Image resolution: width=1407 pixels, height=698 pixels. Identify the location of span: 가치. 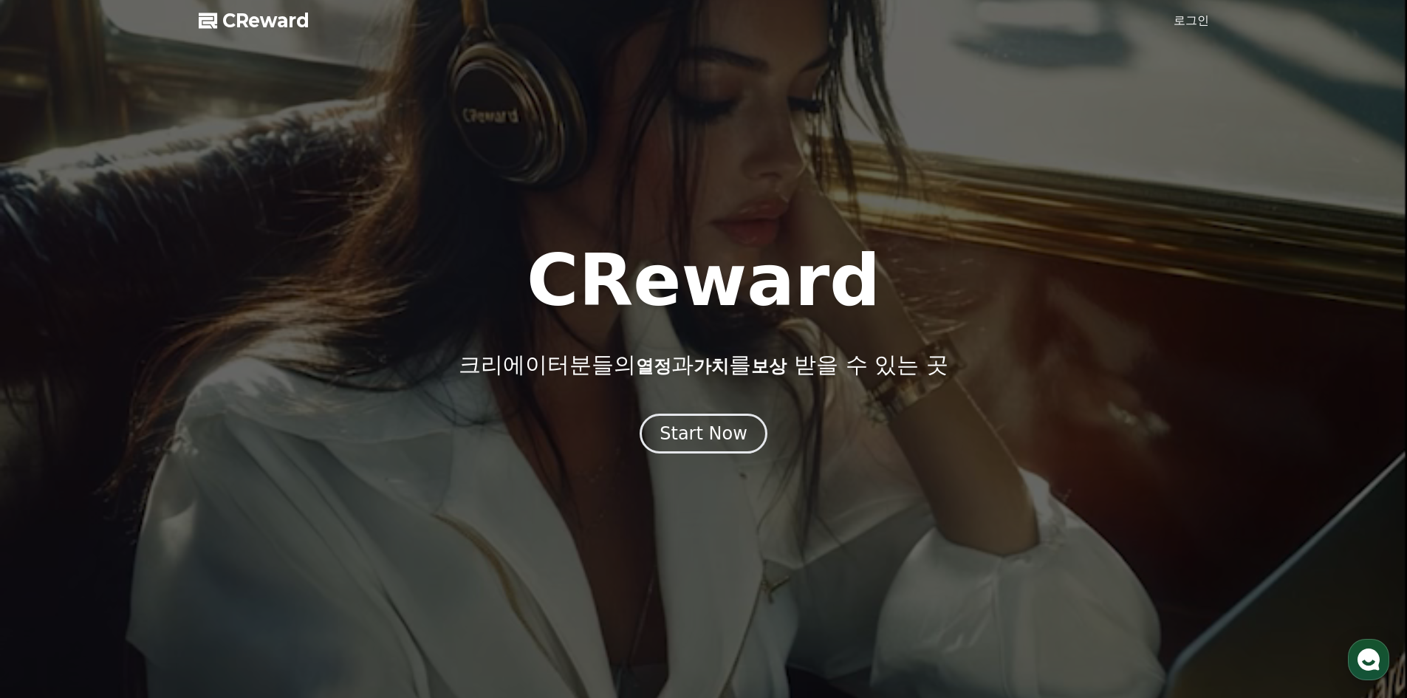
(711, 366).